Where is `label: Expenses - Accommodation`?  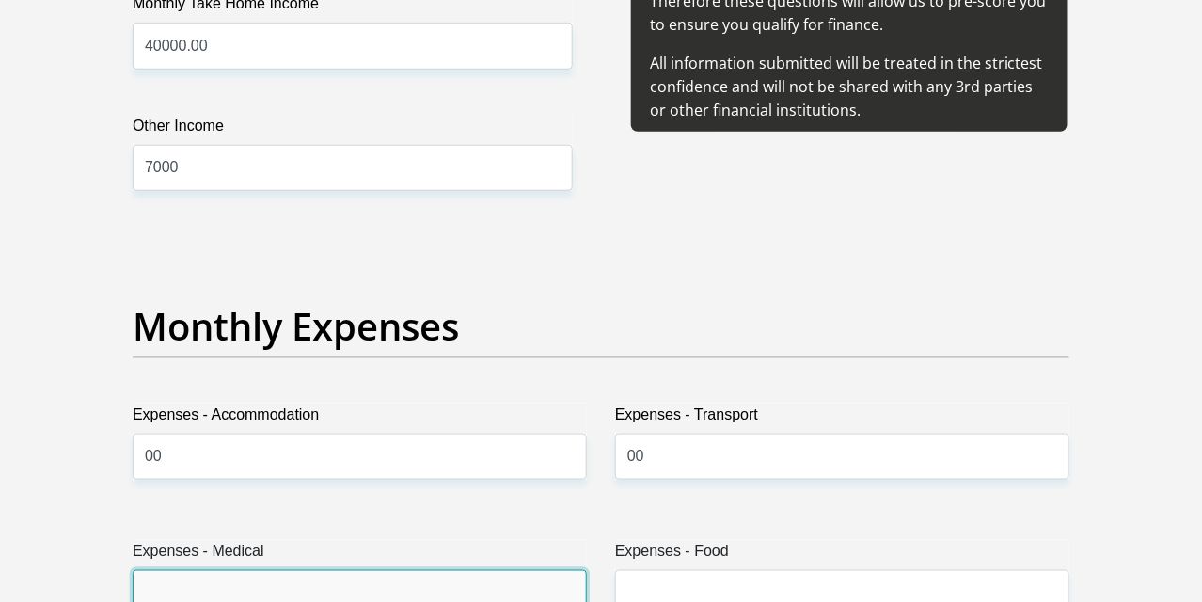
label: Expenses - Accommodation is located at coordinates (359, 418).